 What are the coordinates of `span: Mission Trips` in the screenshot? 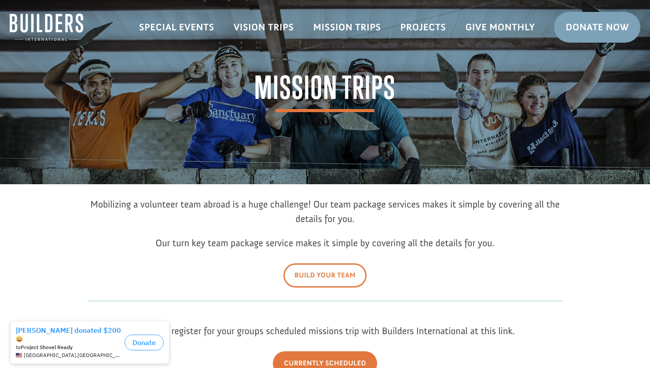 It's located at (325, 92).